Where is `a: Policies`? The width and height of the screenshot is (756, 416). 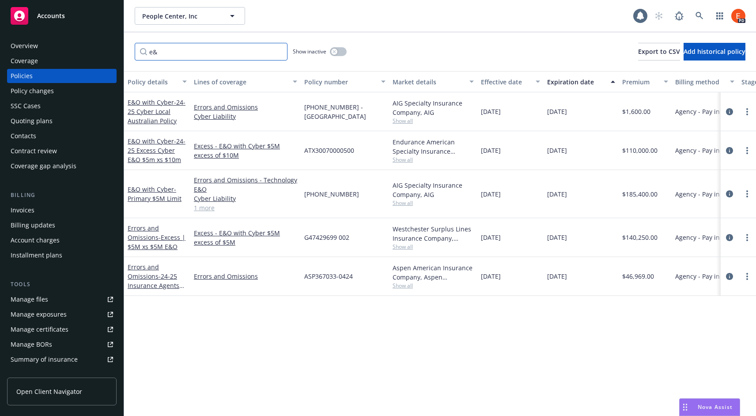
a: Policies is located at coordinates (62, 76).